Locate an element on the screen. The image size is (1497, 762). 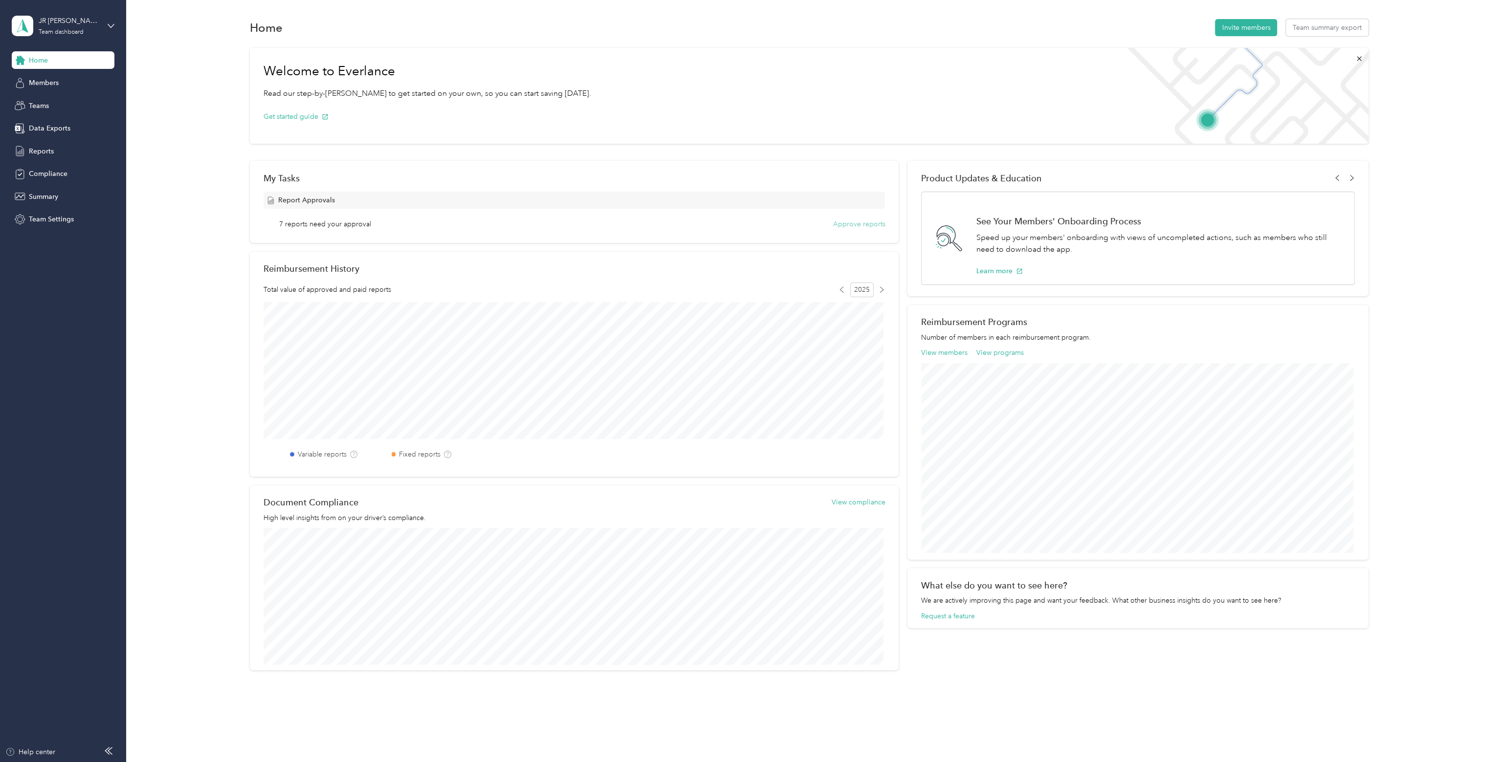
button: Learn more is located at coordinates (999, 271).